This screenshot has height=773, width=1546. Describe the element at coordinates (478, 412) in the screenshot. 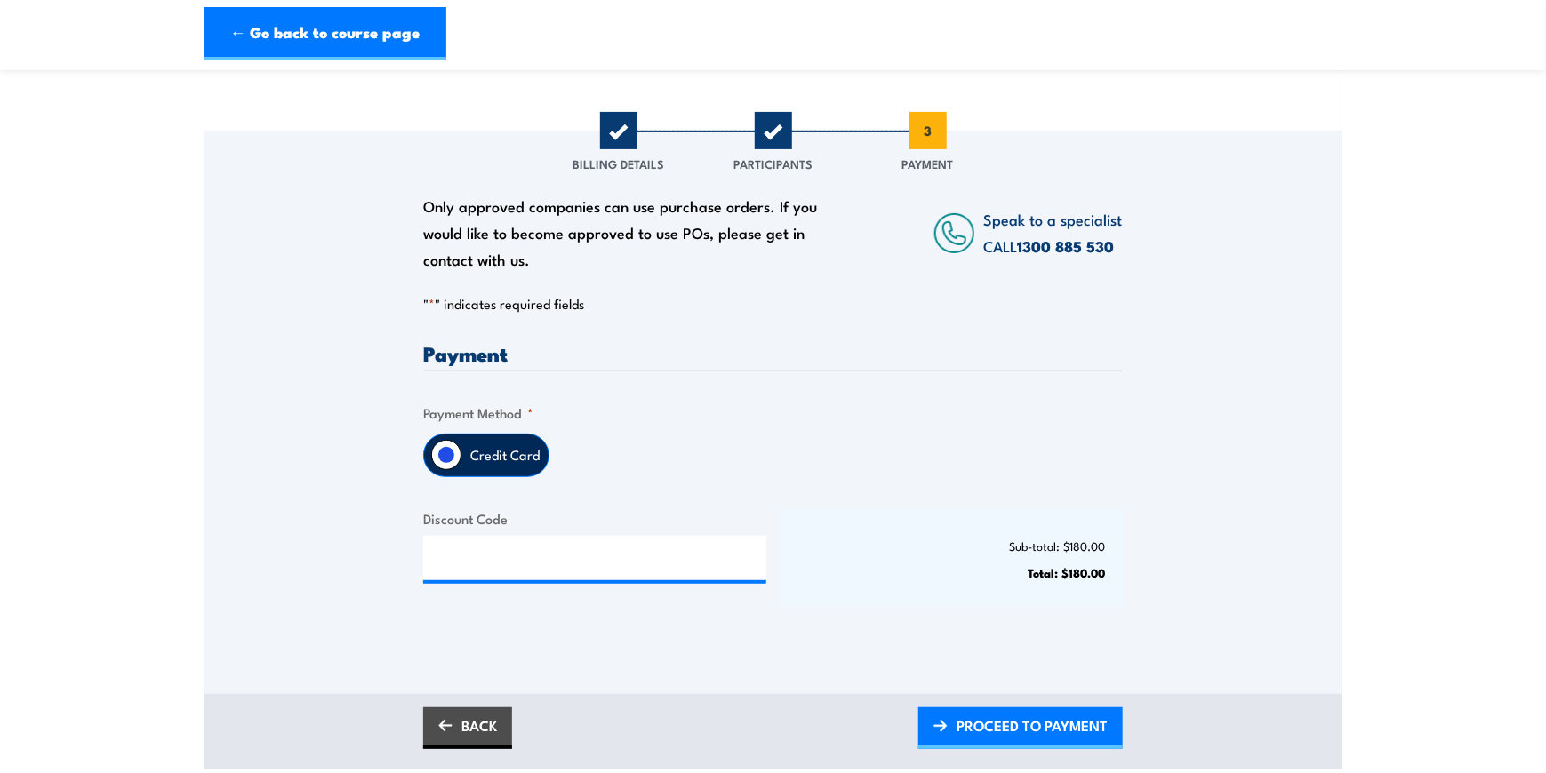

I see `legend: Payment Method` at that location.